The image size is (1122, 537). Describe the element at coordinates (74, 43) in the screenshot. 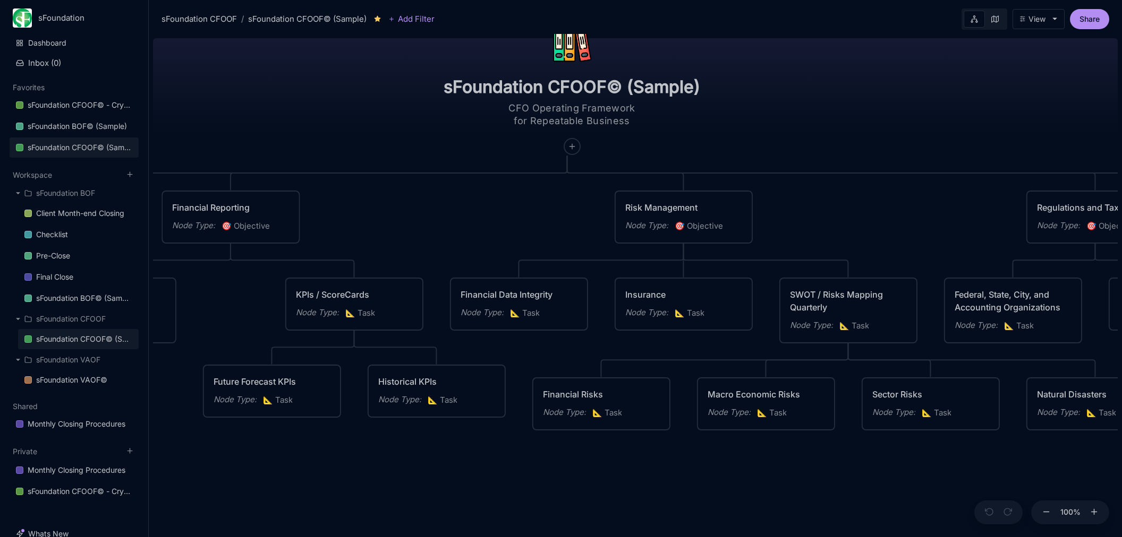

I see `a: Dashboard` at that location.